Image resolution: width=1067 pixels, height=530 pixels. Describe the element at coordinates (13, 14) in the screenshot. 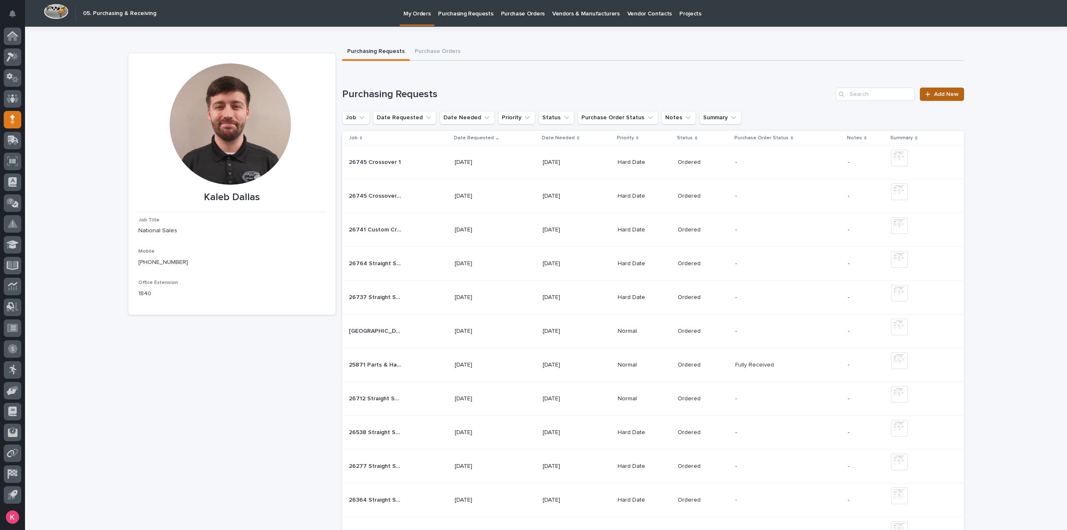

I see `button: Notifications` at that location.